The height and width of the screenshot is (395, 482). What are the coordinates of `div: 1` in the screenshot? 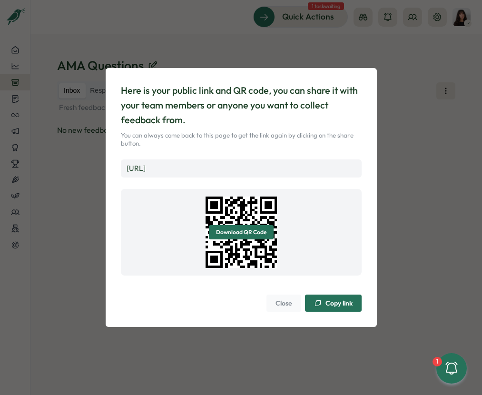 It's located at (437, 362).